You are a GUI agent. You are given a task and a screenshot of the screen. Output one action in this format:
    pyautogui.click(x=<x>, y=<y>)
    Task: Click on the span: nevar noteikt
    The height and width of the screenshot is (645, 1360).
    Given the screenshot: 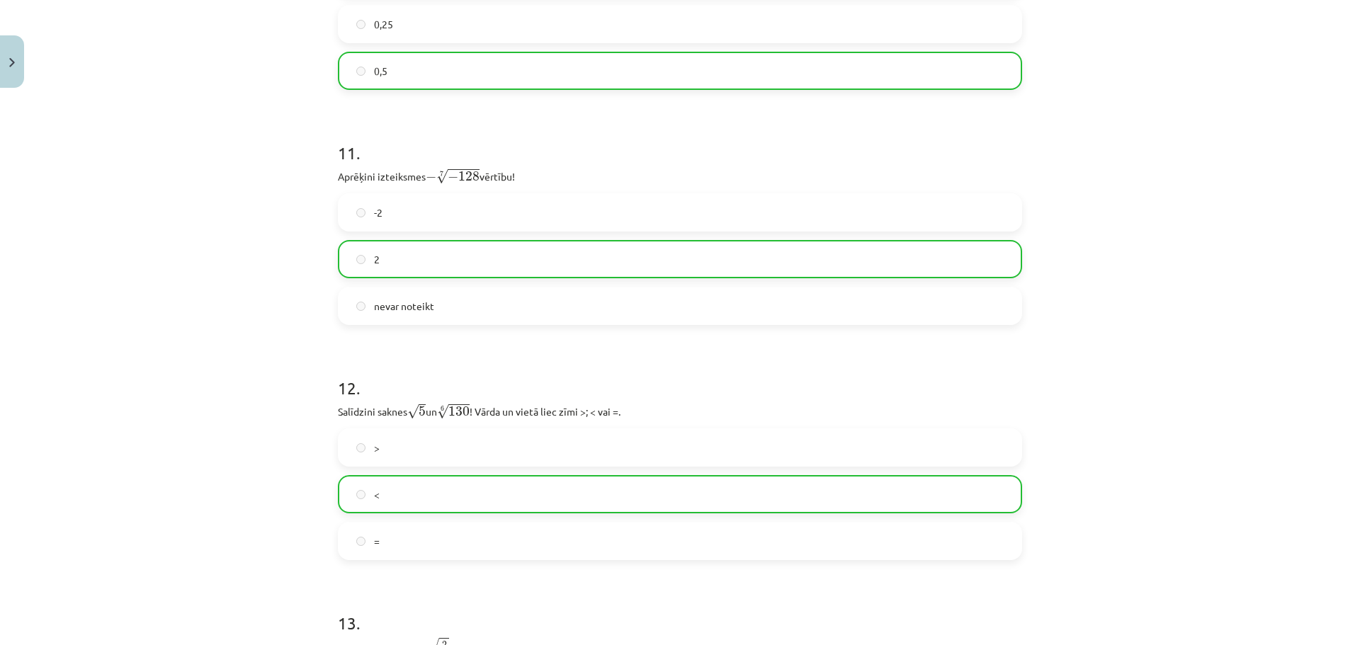 What is the action you would take?
    pyautogui.click(x=404, y=306)
    